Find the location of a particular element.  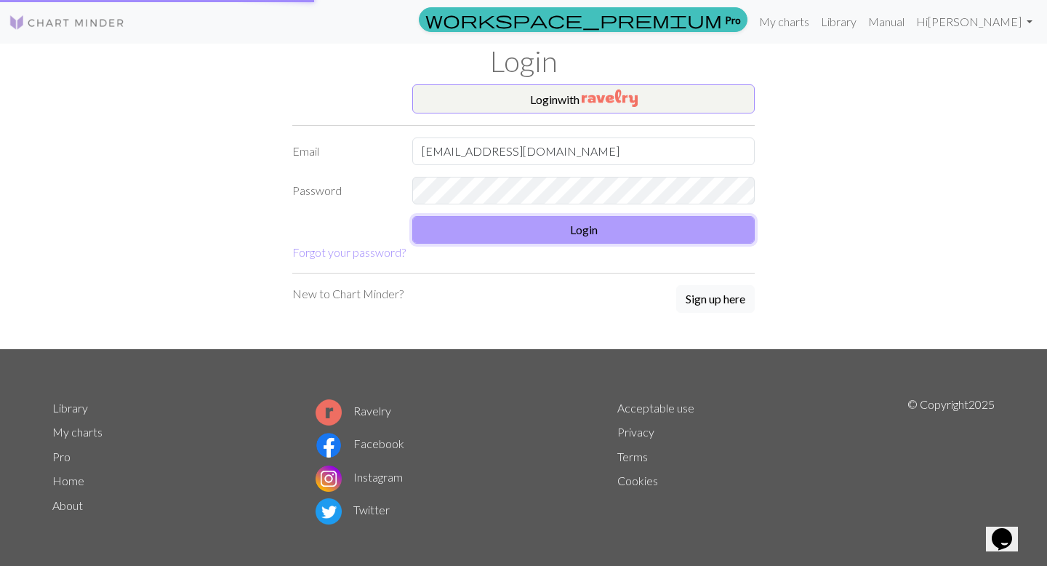

button: Sign up here is located at coordinates (715, 299).